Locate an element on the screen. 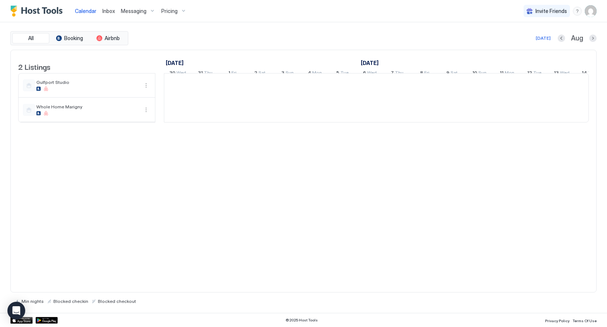 Image resolution: width=607 pixels, height=327 pixels. span: Terms Of Use is located at coordinates (584, 320).